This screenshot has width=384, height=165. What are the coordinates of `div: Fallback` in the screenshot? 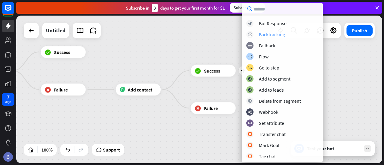 It's located at (267, 46).